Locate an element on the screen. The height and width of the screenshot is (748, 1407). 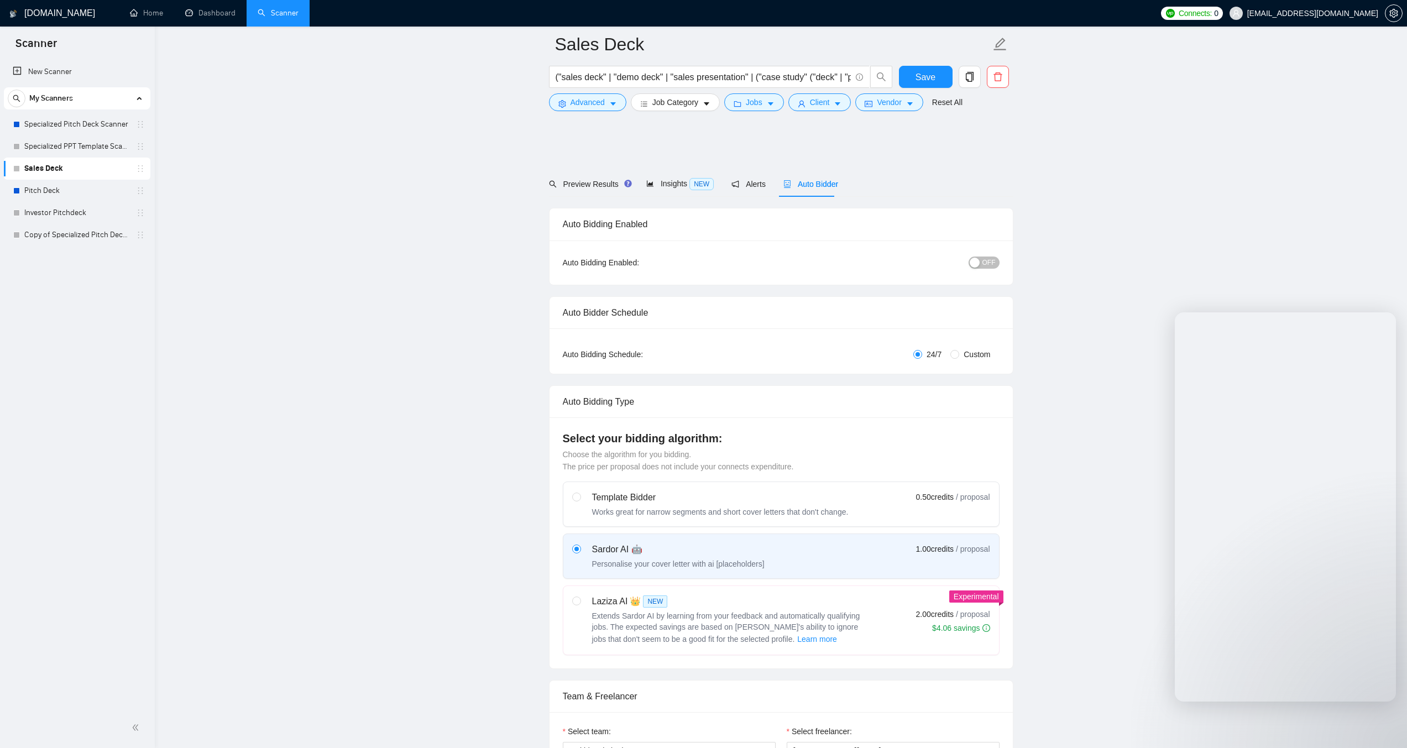
a: Specialized Pitch Deck Scanner is located at coordinates (77, 124).